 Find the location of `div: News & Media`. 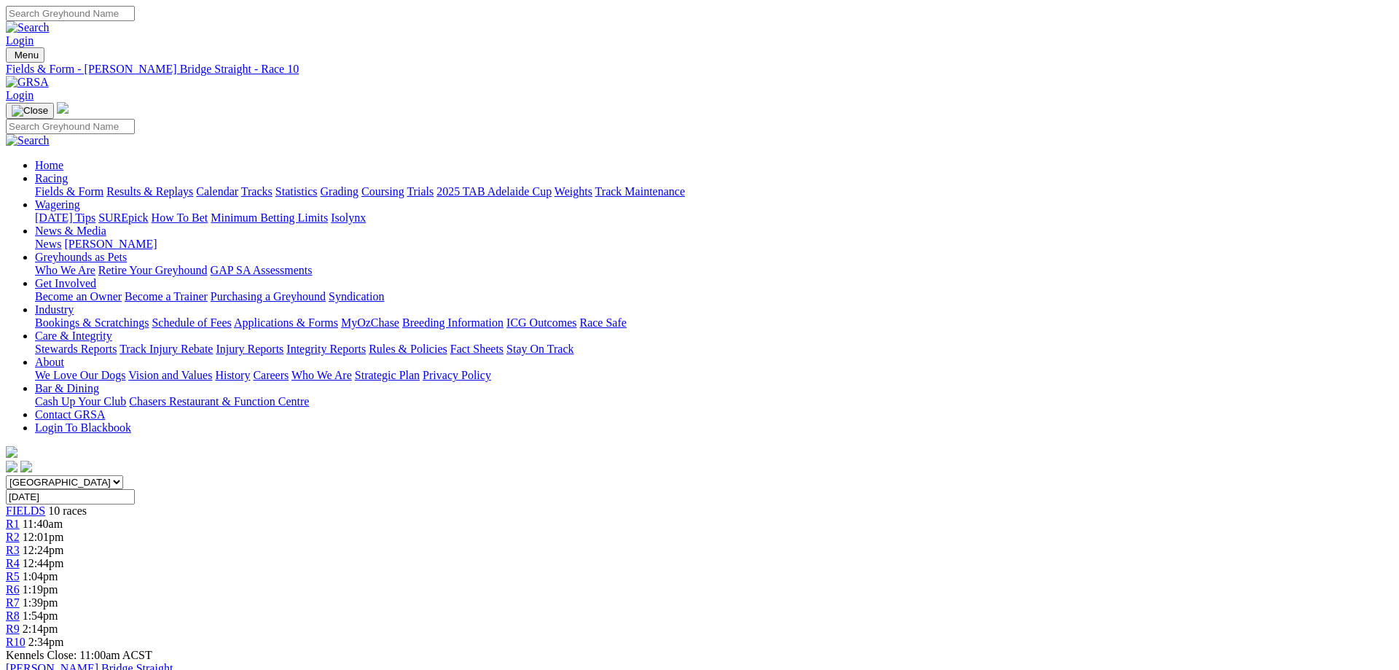

div: News & Media is located at coordinates (714, 244).